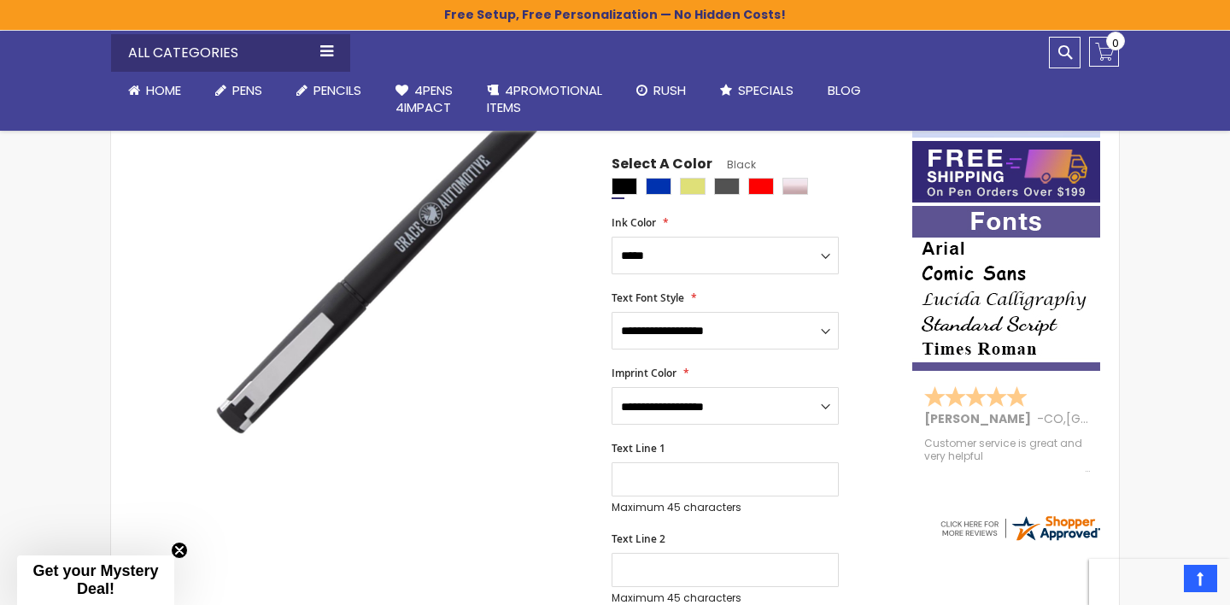  What do you see at coordinates (1006, 172) in the screenshot?
I see `img: Free shipping on orders over $199` at bounding box center [1006, 172].